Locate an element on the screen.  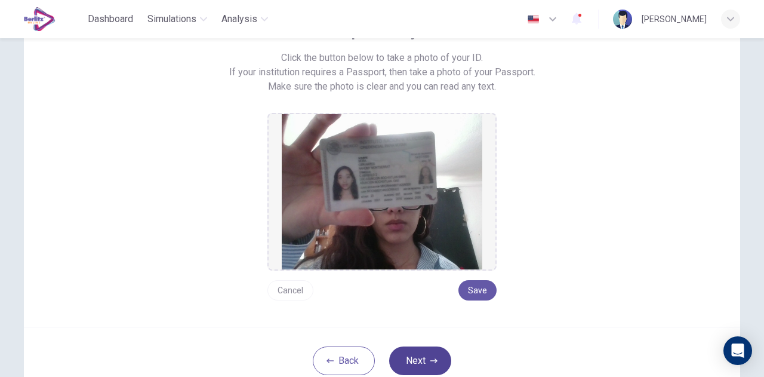
span: Make sure the photo is clear and you can read any text. is located at coordinates (382, 87).